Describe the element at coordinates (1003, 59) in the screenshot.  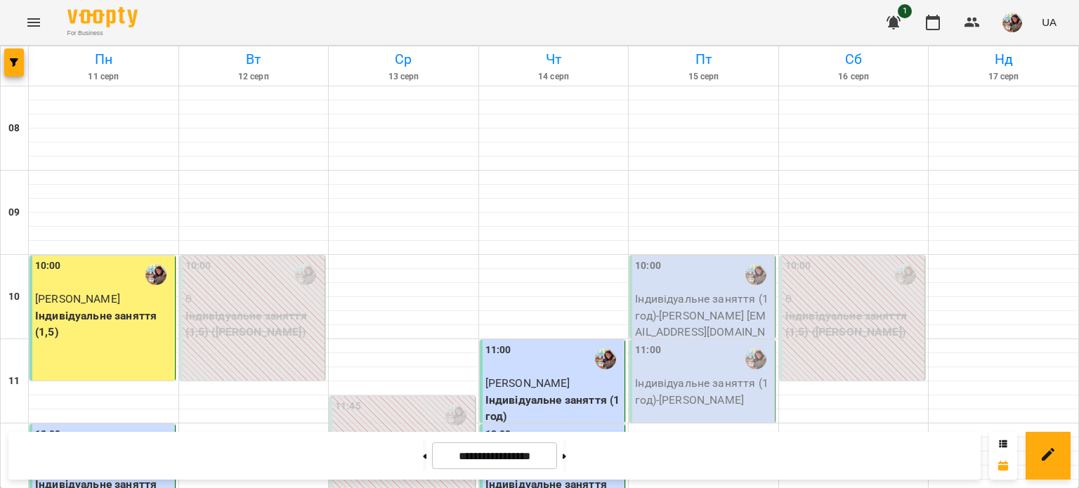
I see `h6: Нд` at that location.